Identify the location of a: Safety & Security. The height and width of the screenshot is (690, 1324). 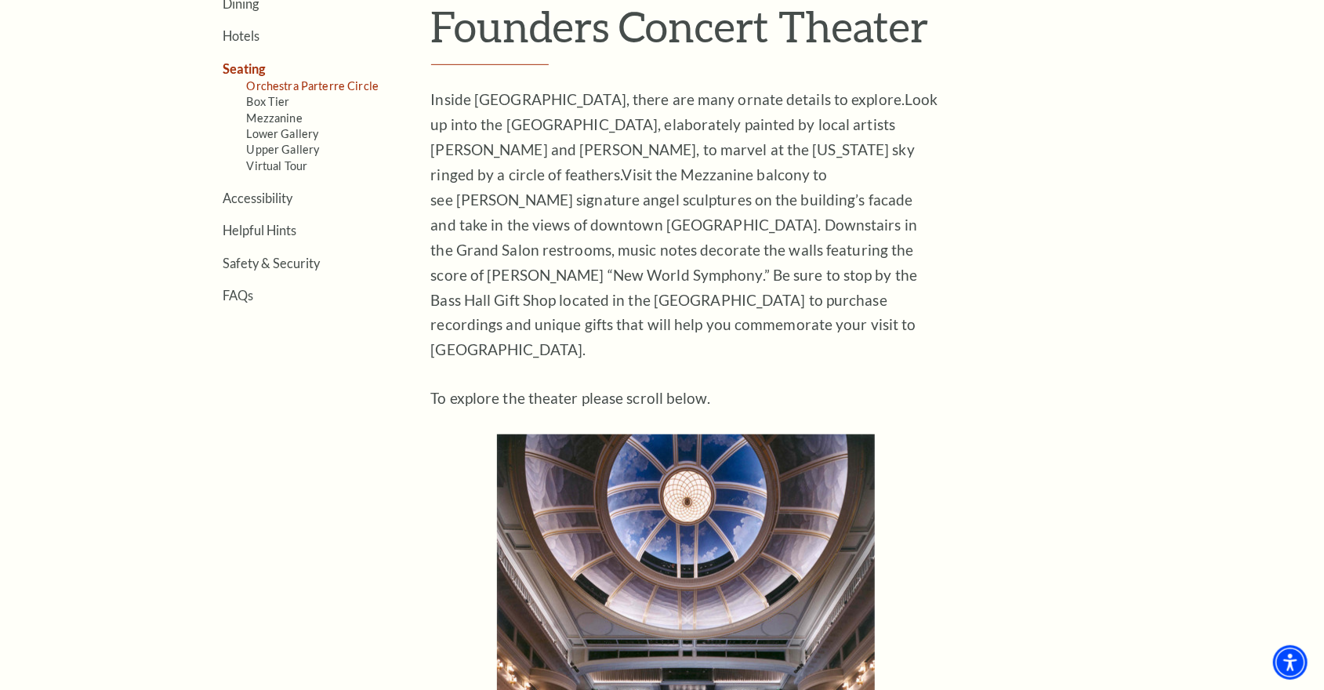
(272, 263).